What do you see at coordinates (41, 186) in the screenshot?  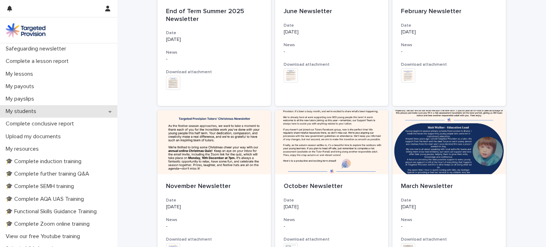 I see `p: 🎓 Complete SEMH training` at bounding box center [41, 186].